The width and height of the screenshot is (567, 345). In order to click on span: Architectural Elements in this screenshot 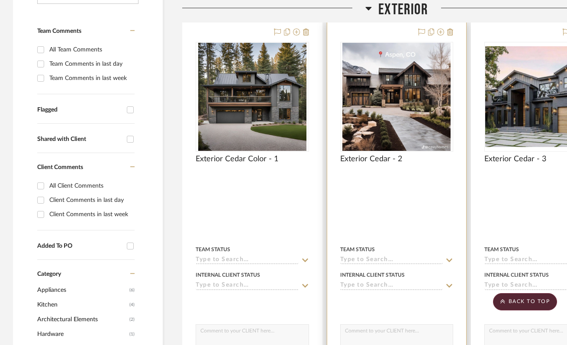, I will do `click(82, 320)`.